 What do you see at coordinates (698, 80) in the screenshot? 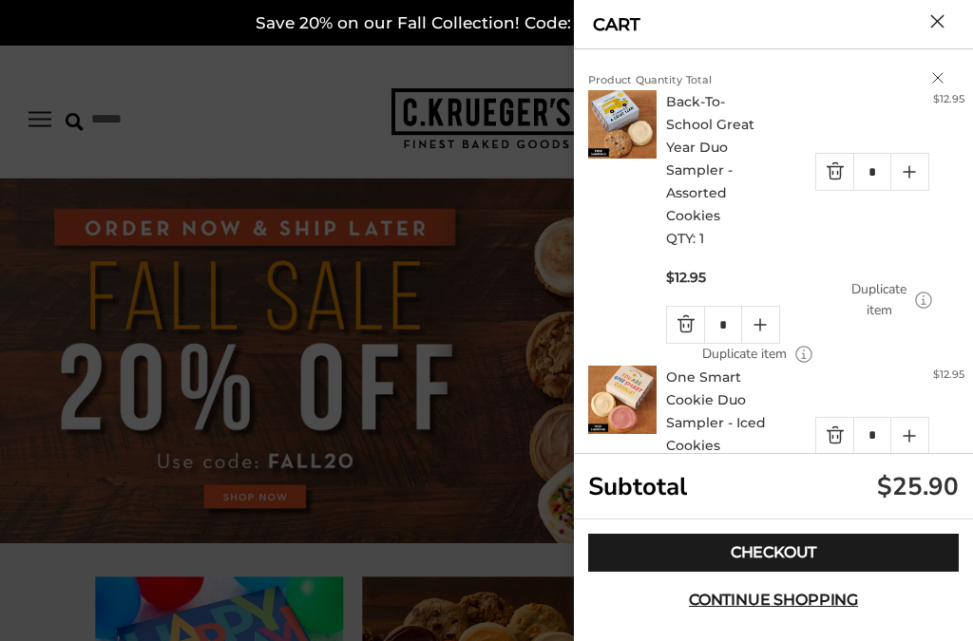
I see `span: Total` at bounding box center [698, 80].